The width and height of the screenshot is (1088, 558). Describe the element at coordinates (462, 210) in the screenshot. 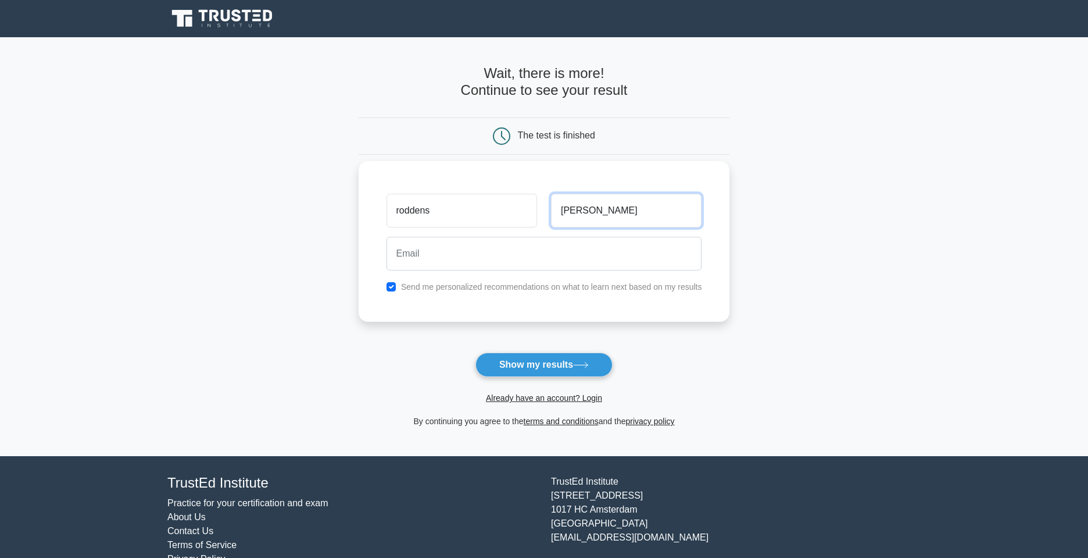

I see `input: First name` at that location.